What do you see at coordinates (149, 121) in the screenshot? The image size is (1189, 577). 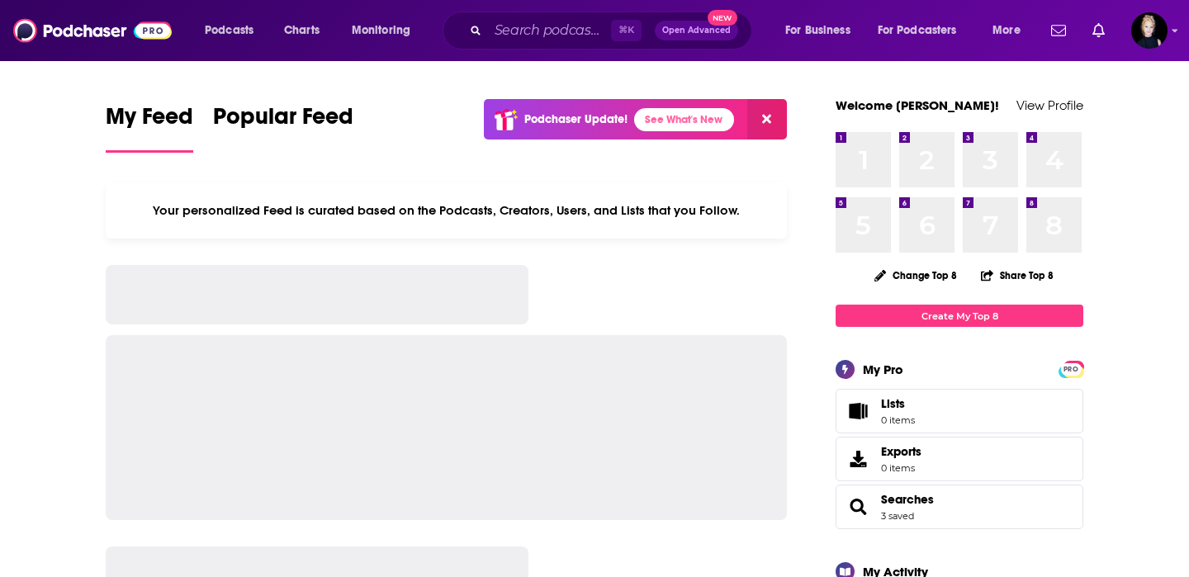 I see `span: My Feed` at bounding box center [149, 121].